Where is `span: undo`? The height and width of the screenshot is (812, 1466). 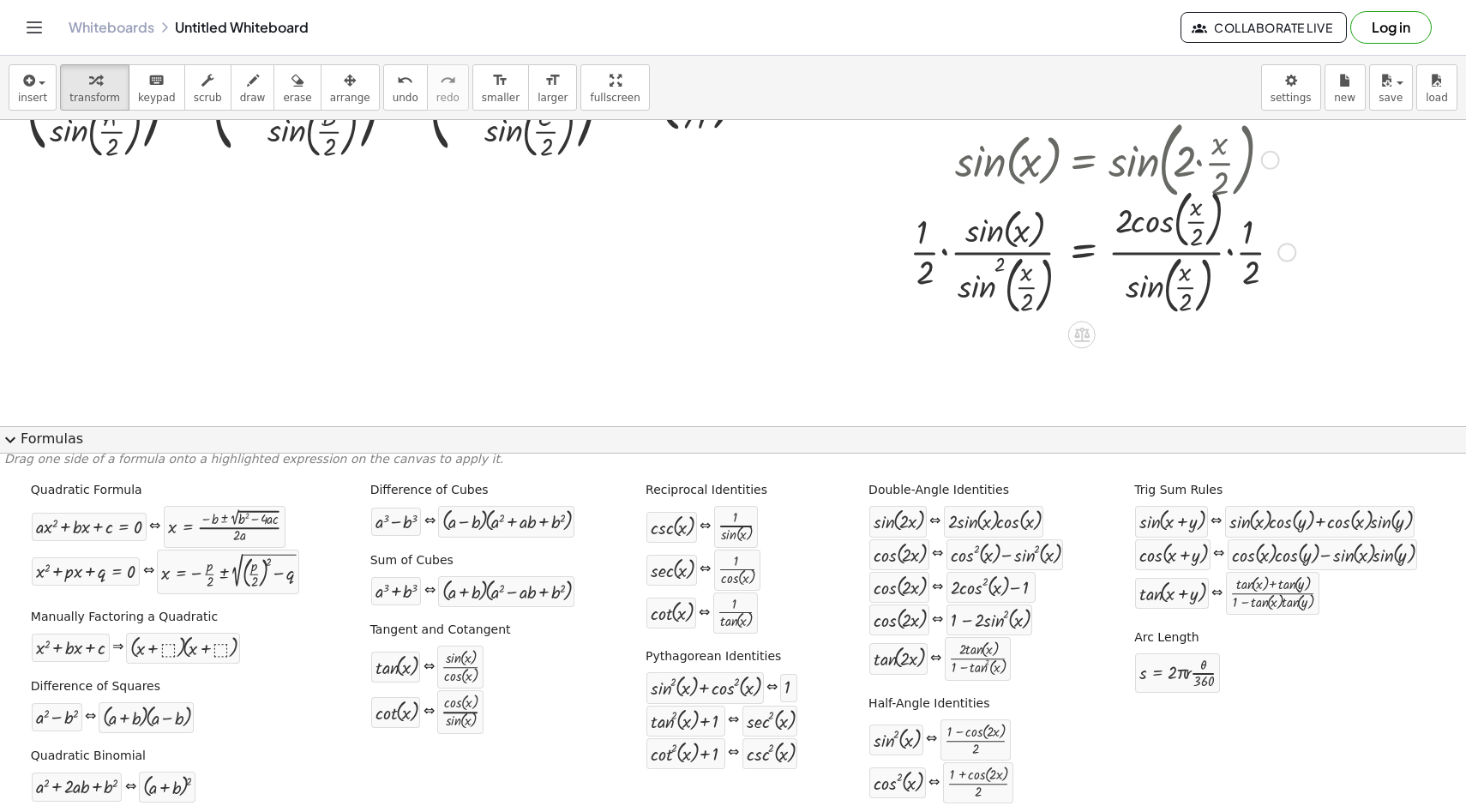
span: undo is located at coordinates (406, 98).